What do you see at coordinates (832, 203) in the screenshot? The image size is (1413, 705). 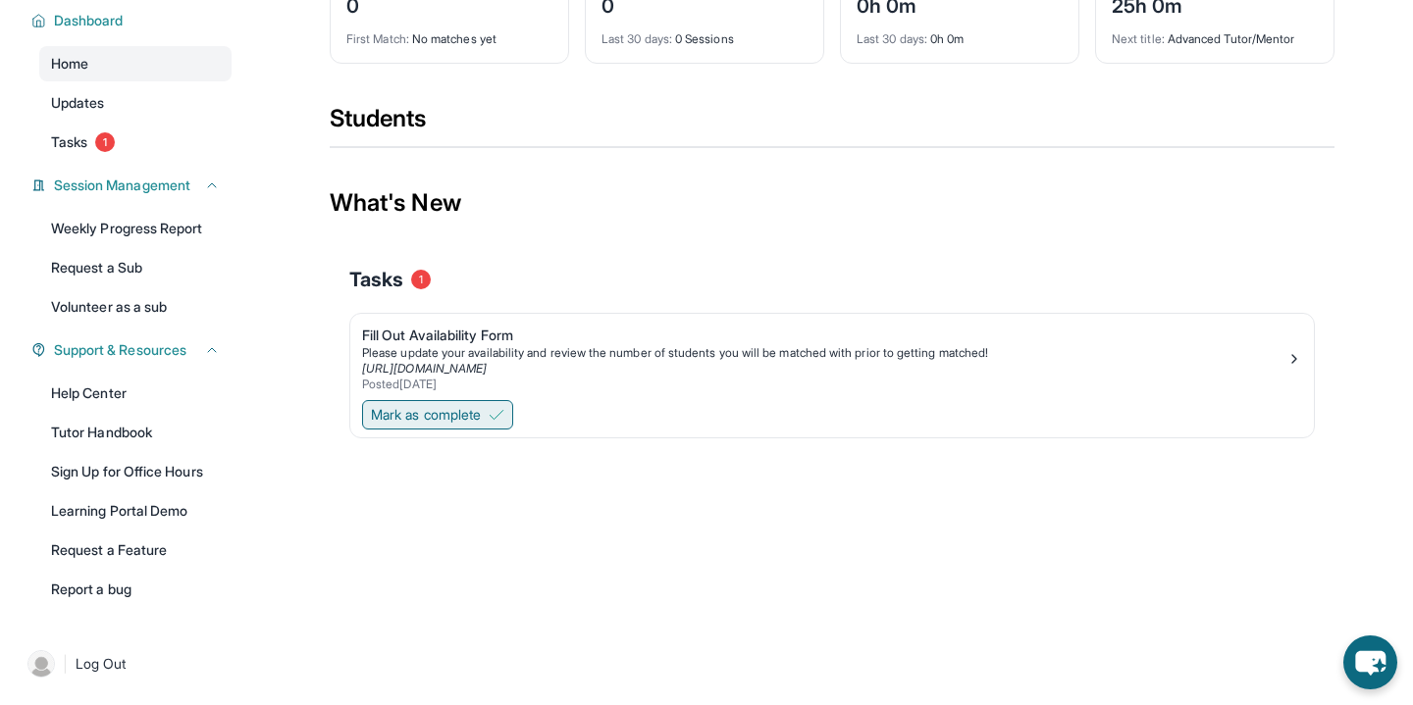 I see `div: What's New` at bounding box center [832, 203].